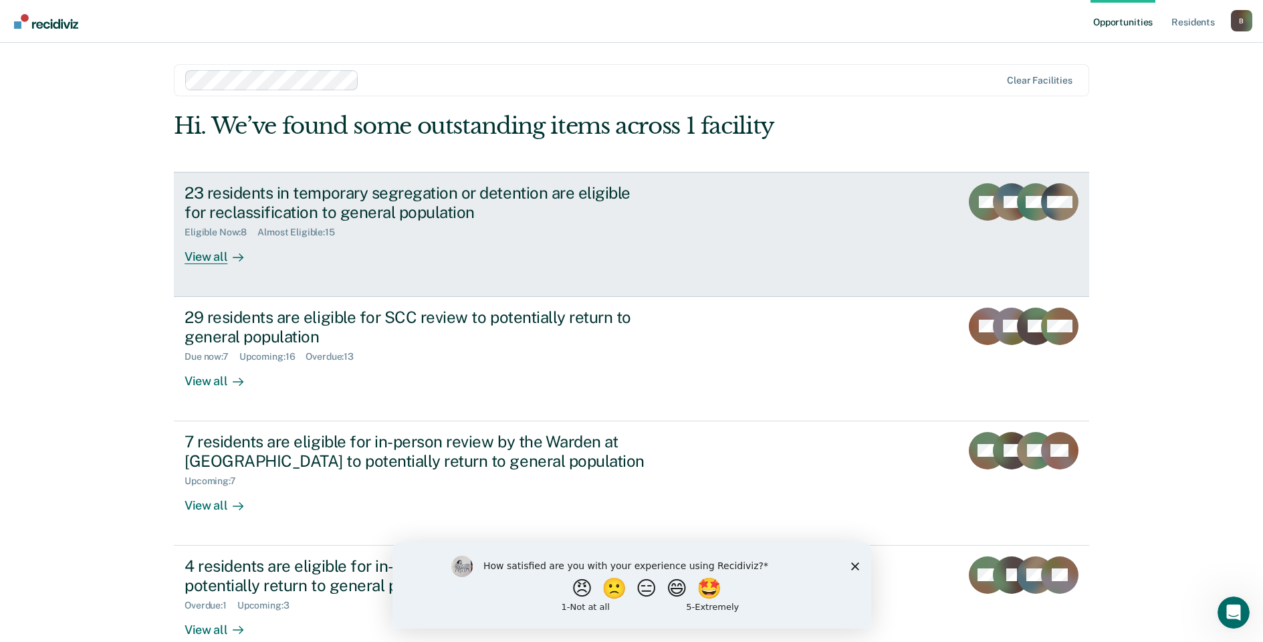 The height and width of the screenshot is (642, 1263). I want to click on div: Overdue : 13, so click(335, 356).